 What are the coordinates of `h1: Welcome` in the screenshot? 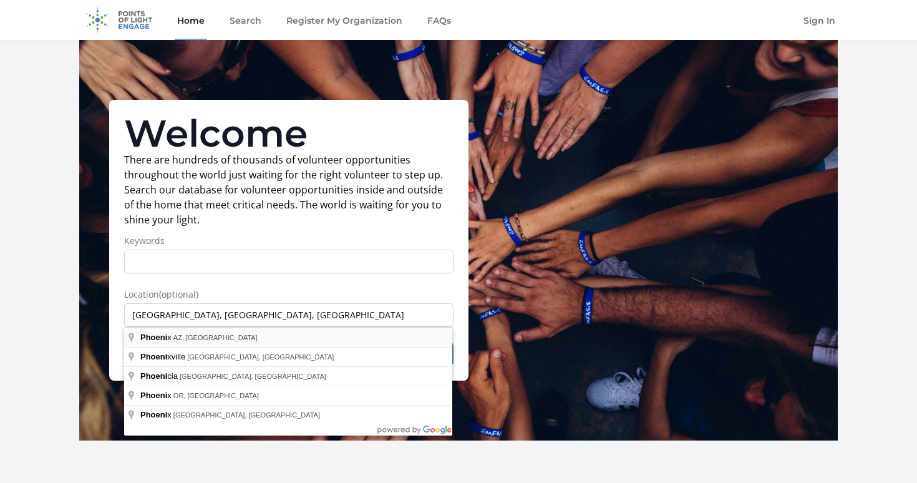 It's located at (289, 134).